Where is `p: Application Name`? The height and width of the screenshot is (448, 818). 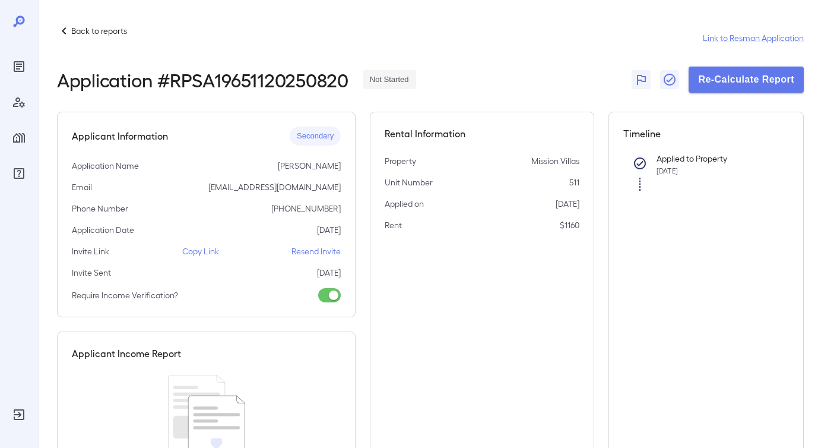 p: Application Name is located at coordinates (105, 166).